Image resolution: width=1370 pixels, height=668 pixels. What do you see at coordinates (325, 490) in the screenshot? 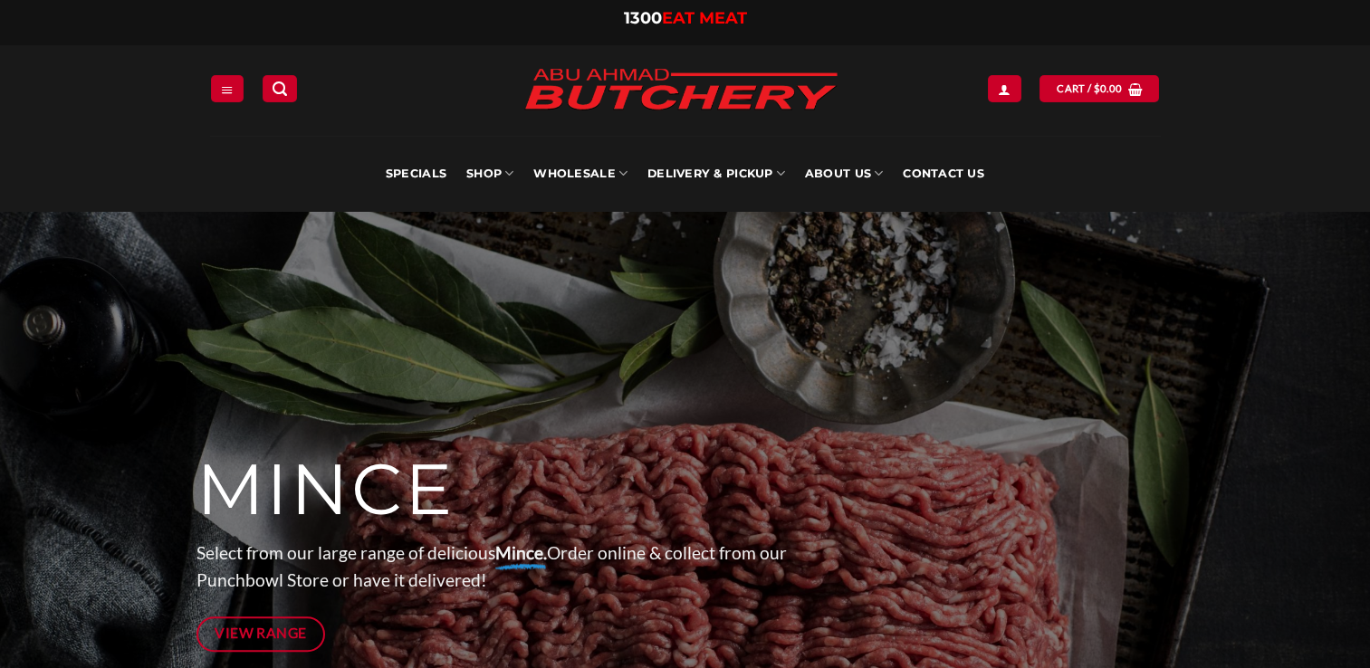
I see `span: MINCE` at bounding box center [325, 490].